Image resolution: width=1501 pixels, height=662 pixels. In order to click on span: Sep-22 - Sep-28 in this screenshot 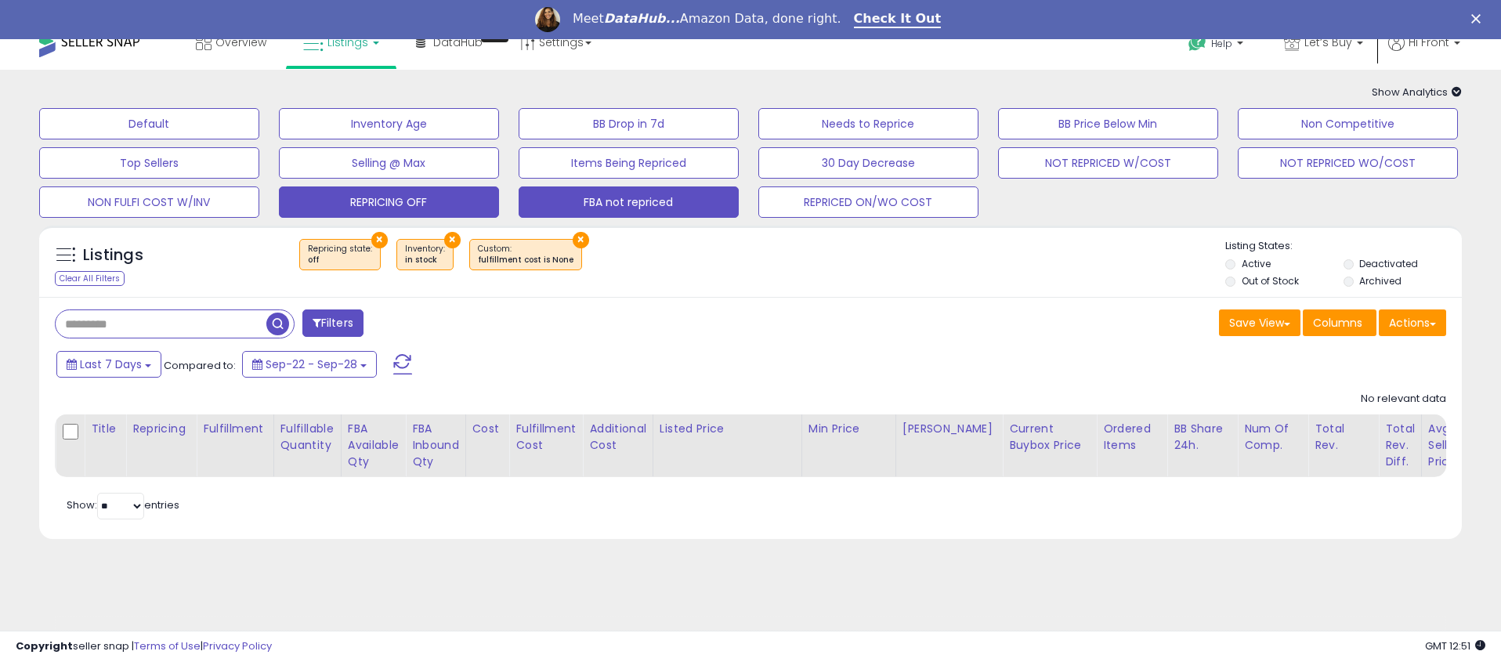, I will do `click(311, 364)`.